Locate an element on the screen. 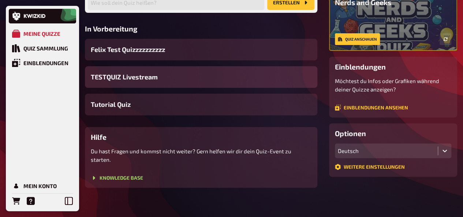 Image resolution: width=463 pixels, height=217 pixels. span: Felix Test Quizzzzzzzzzz is located at coordinates (128, 49).